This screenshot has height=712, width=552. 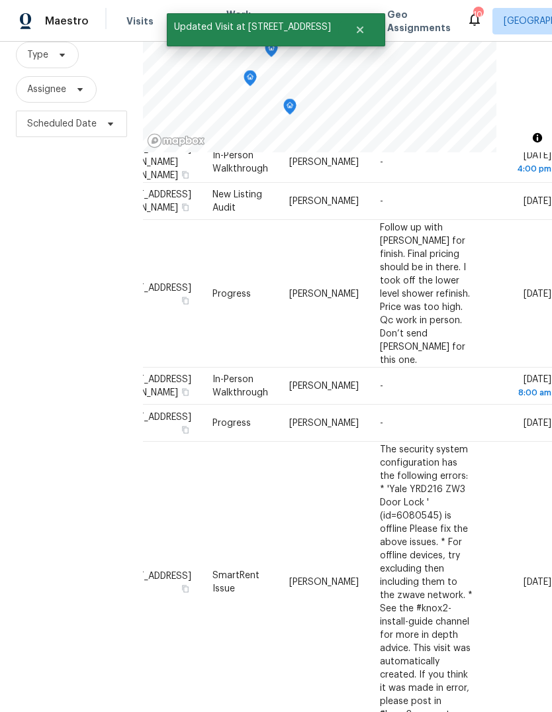 I want to click on div: 8:00 am, so click(x=523, y=393).